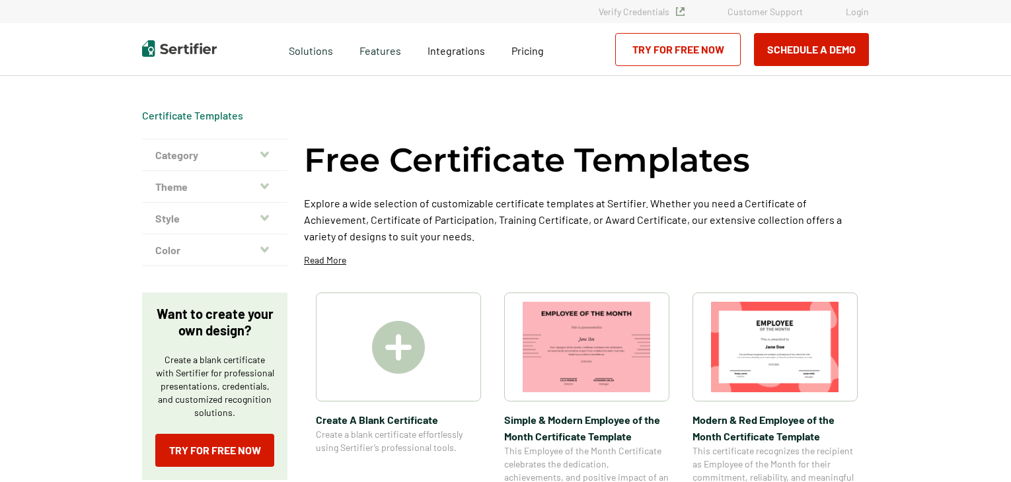 This screenshot has width=1011, height=482. What do you see at coordinates (642, 11) in the screenshot?
I see `a: Verify Credentials` at bounding box center [642, 11].